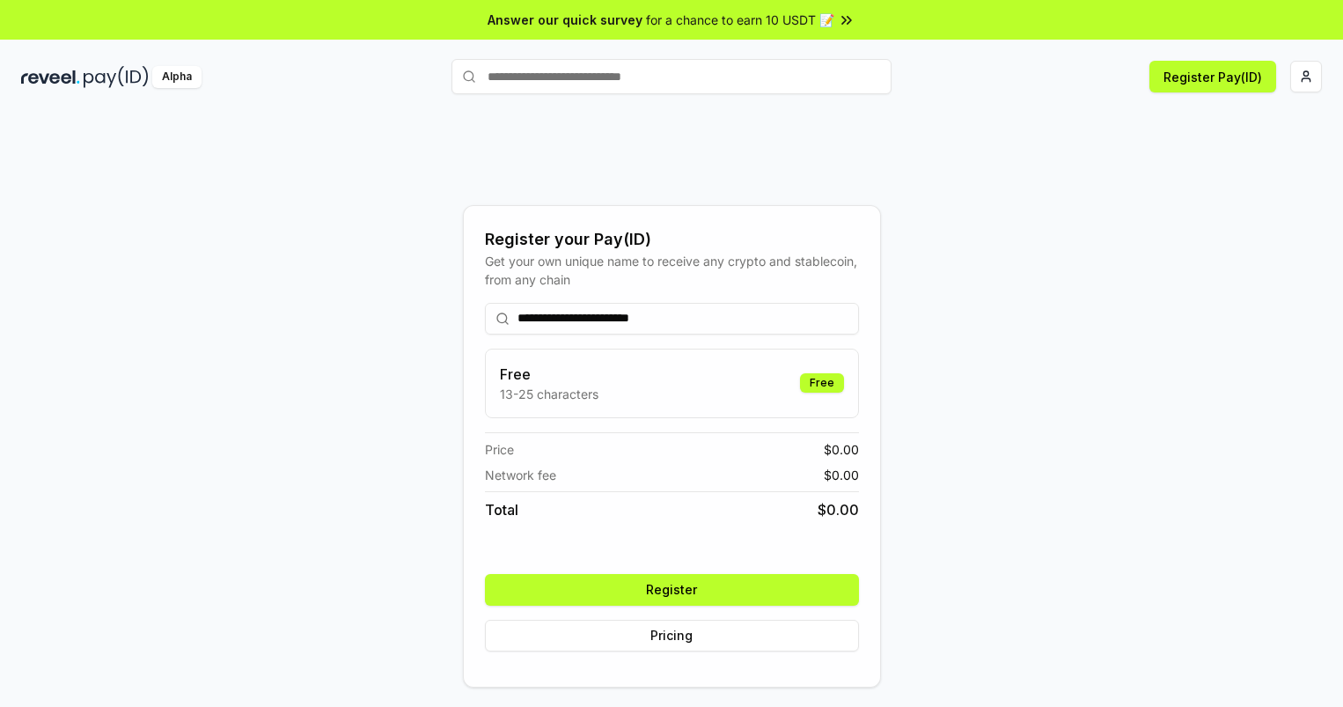  What do you see at coordinates (549, 374) in the screenshot?
I see `h3: Free` at bounding box center [549, 374].